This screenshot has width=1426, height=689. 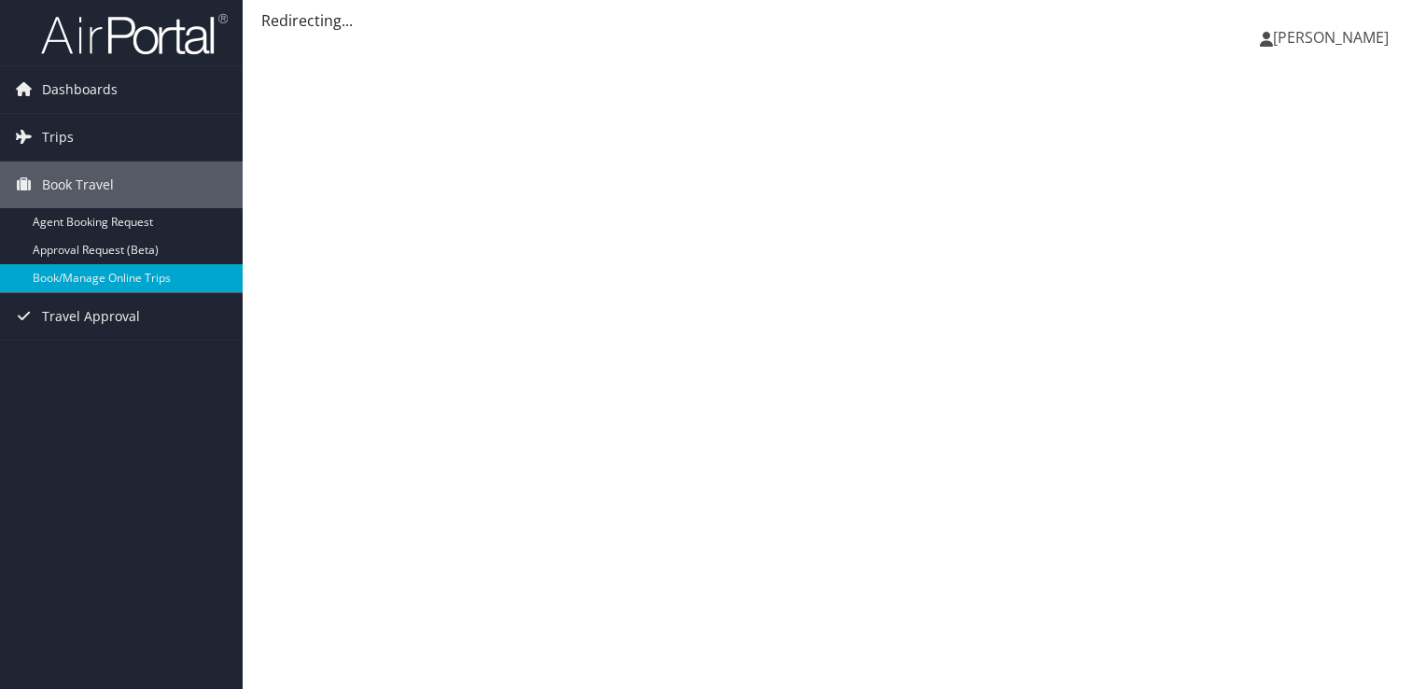 What do you see at coordinates (834, 21) in the screenshot?
I see `div: Redirecting...` at bounding box center [834, 21].